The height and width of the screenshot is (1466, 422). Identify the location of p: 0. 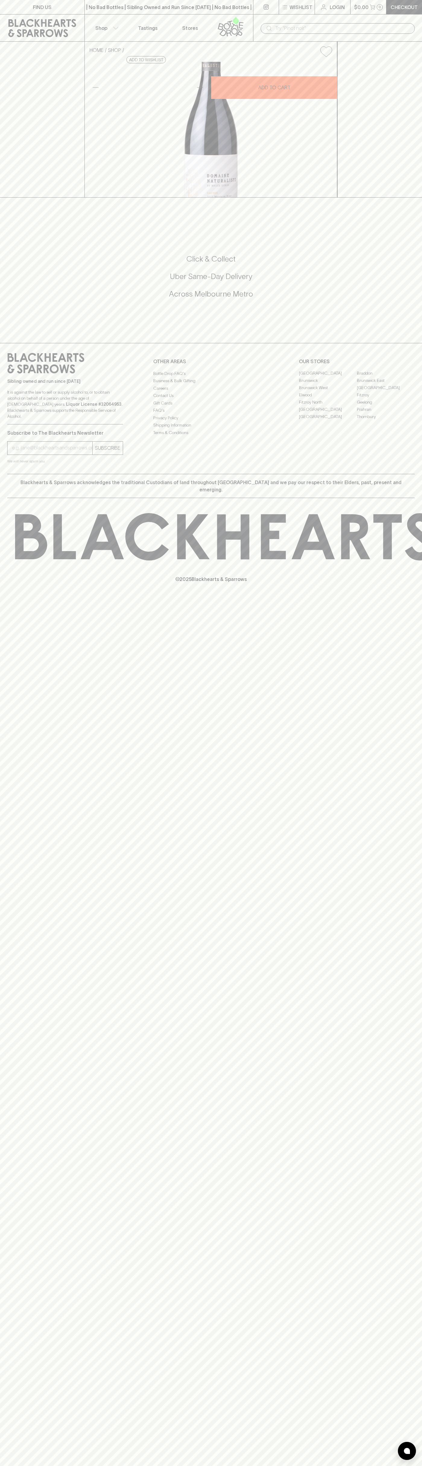
(380, 7).